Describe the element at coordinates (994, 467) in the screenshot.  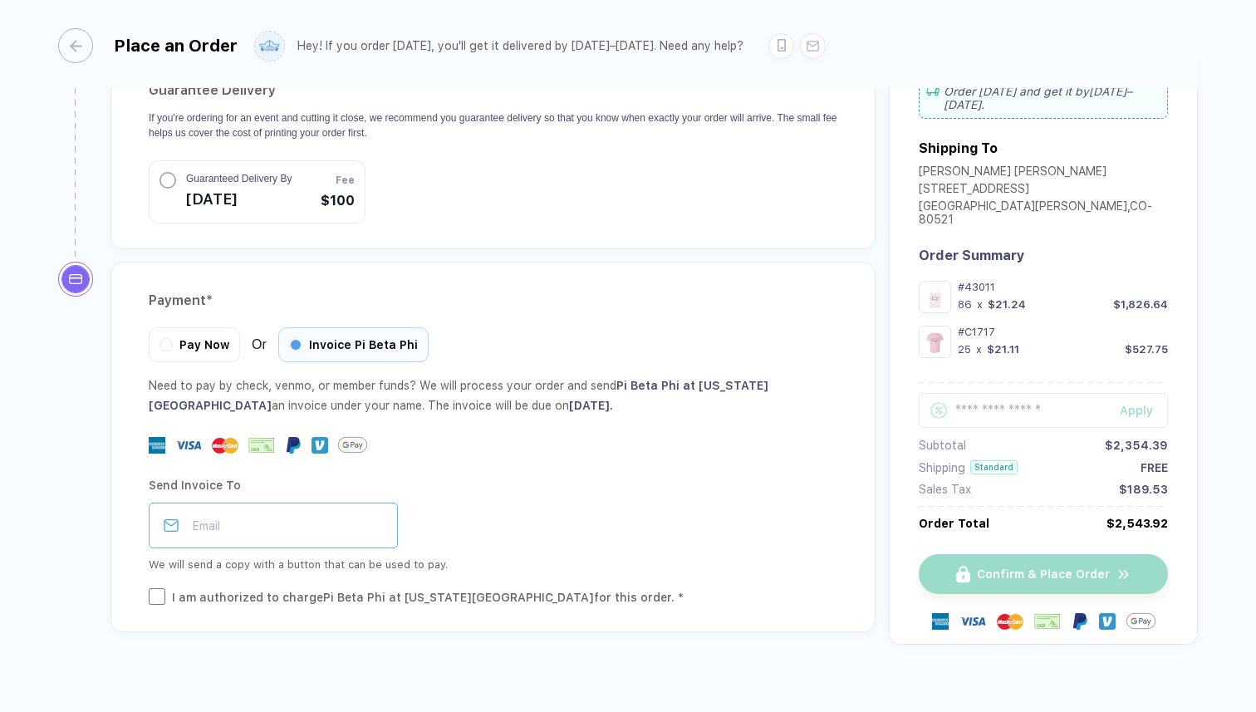
I see `div: Standard` at that location.